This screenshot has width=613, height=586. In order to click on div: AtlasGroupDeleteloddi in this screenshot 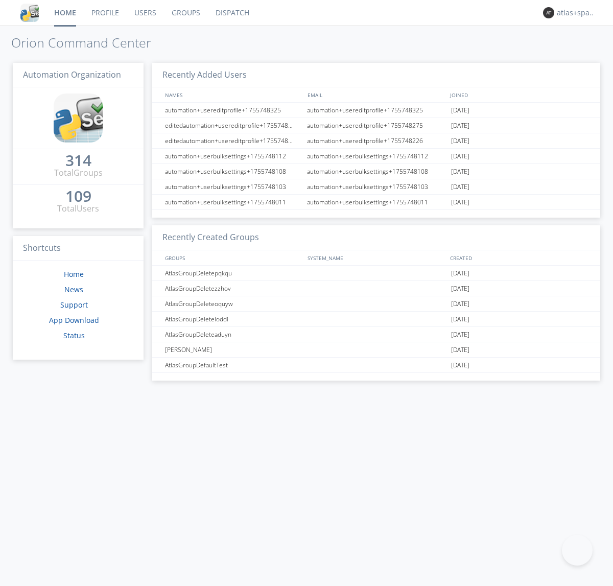, I will do `click(233, 319)`.